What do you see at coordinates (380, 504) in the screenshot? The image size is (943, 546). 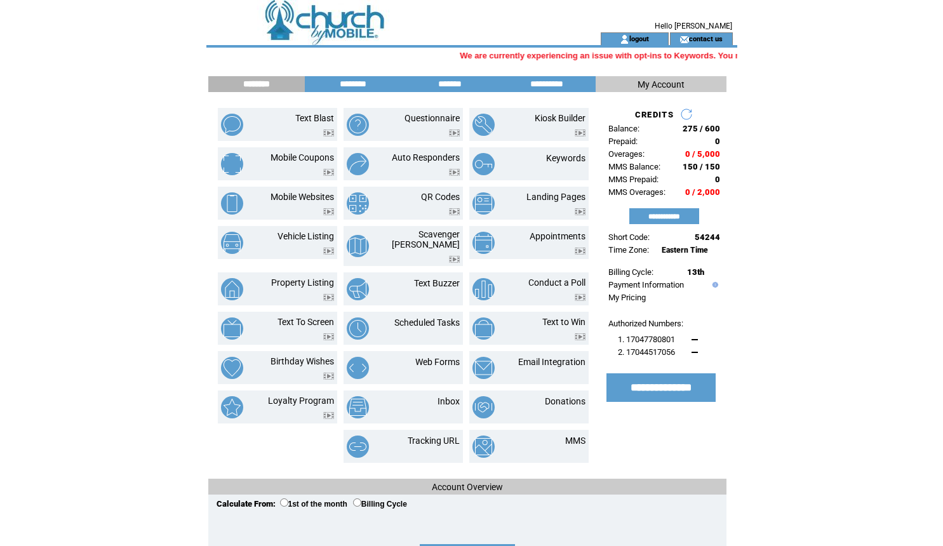 I see `label: Billing Cycle` at bounding box center [380, 504].